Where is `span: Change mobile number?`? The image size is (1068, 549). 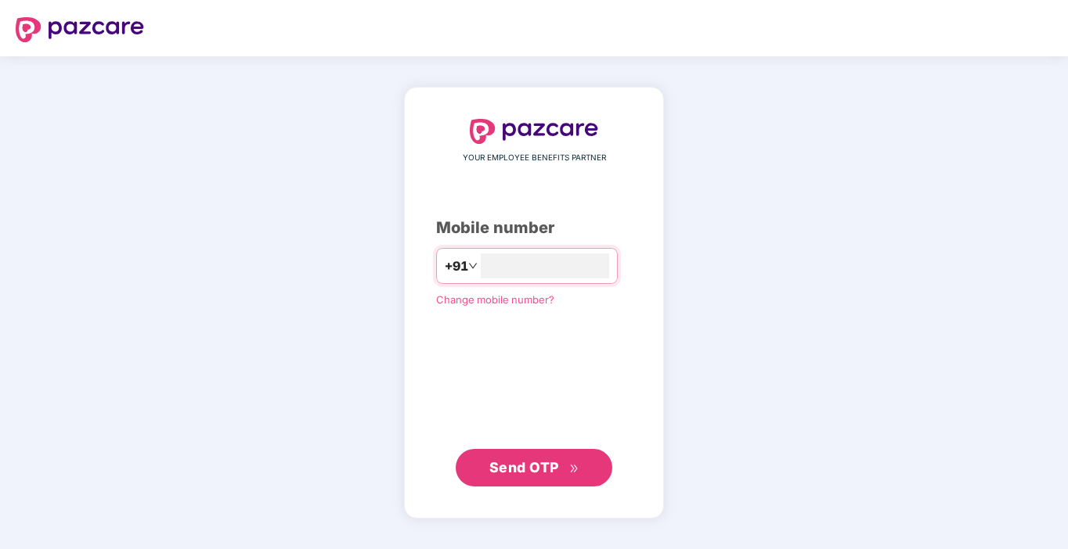 span: Change mobile number? is located at coordinates (495, 300).